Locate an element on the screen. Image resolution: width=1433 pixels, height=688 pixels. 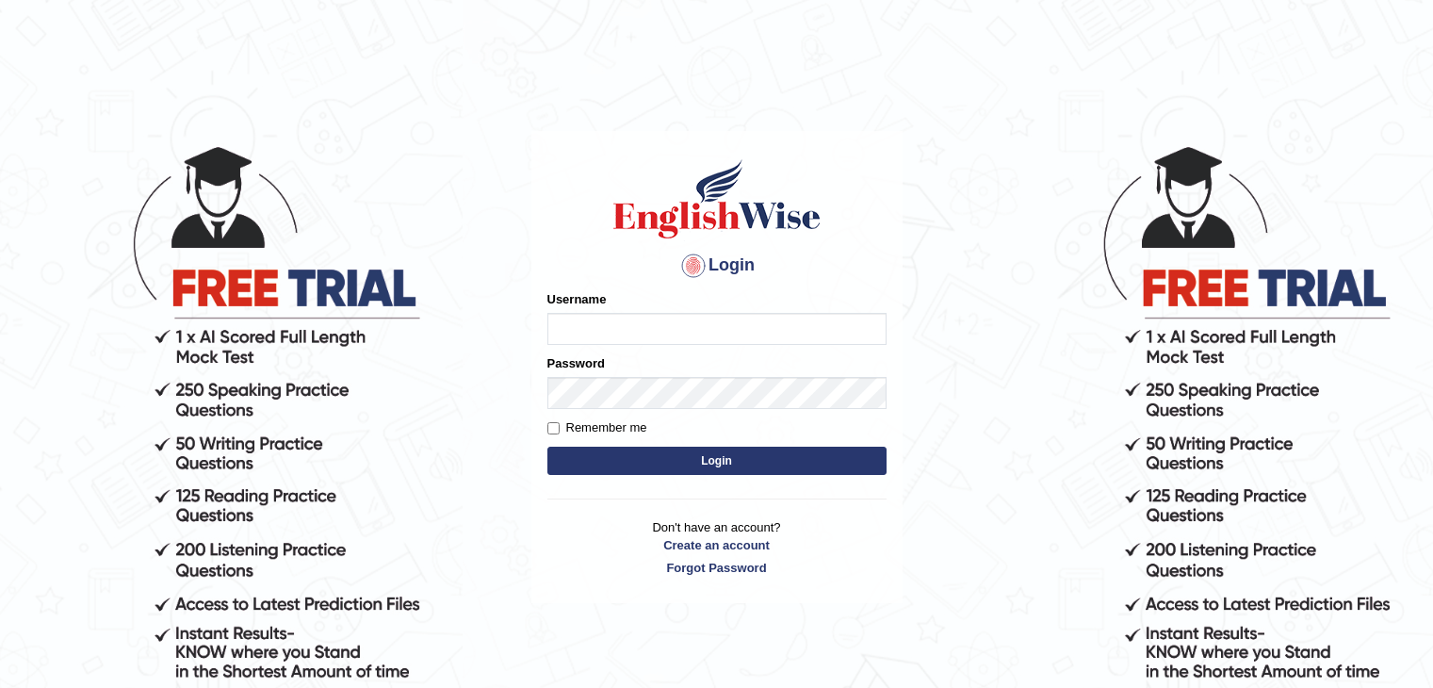
label: Remember me is located at coordinates (597, 428).